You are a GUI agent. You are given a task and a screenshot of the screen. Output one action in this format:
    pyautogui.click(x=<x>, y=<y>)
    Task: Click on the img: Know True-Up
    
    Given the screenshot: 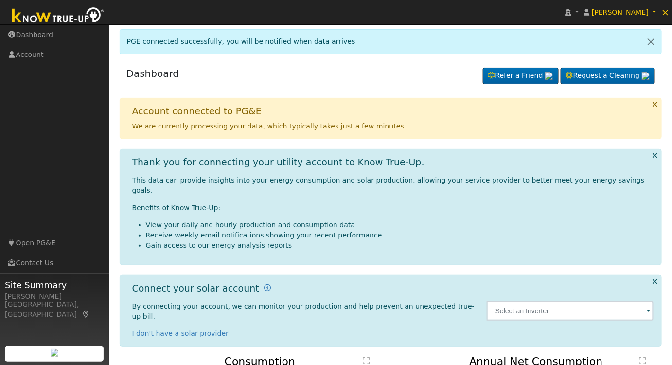 What is the action you would take?
    pyautogui.click(x=58, y=16)
    